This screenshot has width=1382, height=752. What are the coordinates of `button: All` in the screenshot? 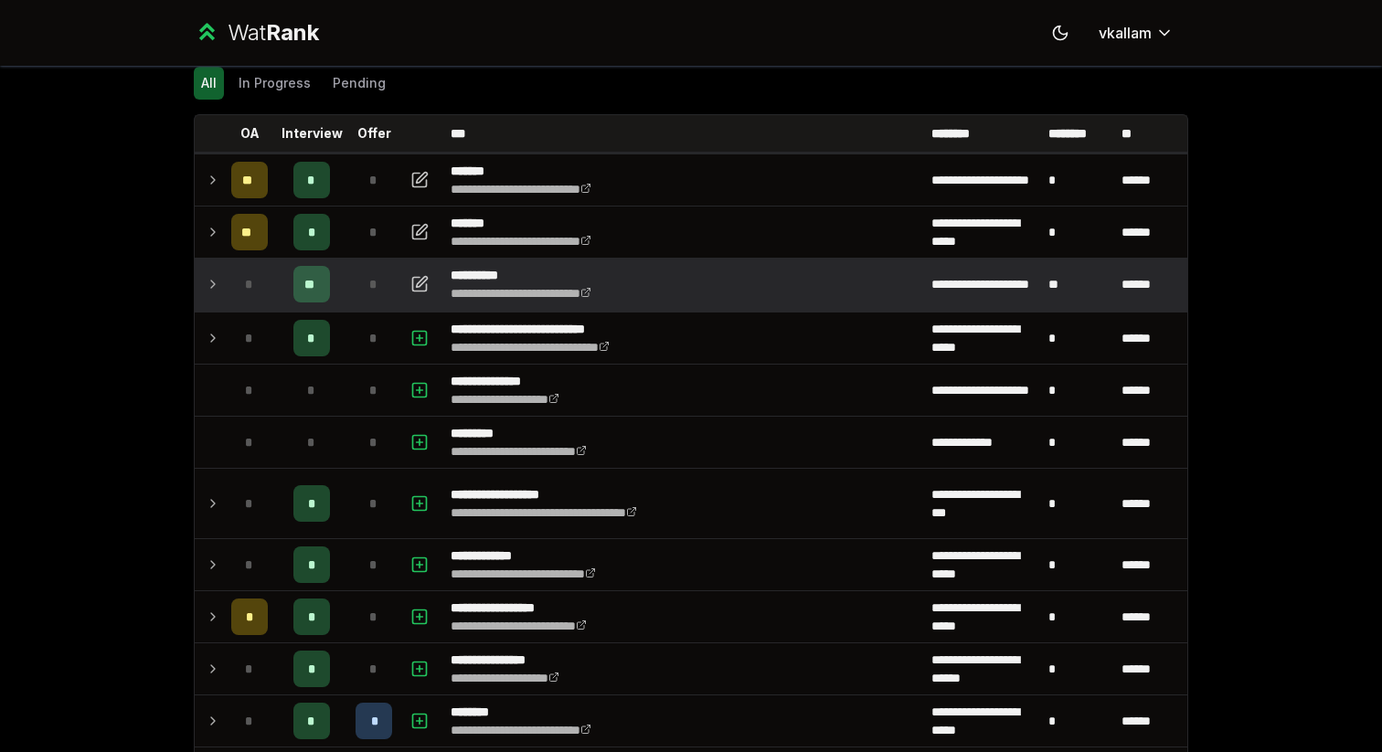 It's located at (208, 83).